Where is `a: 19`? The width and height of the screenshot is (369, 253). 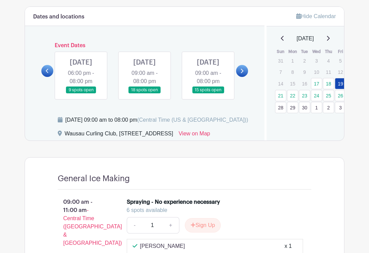 a: 19 is located at coordinates (341, 83).